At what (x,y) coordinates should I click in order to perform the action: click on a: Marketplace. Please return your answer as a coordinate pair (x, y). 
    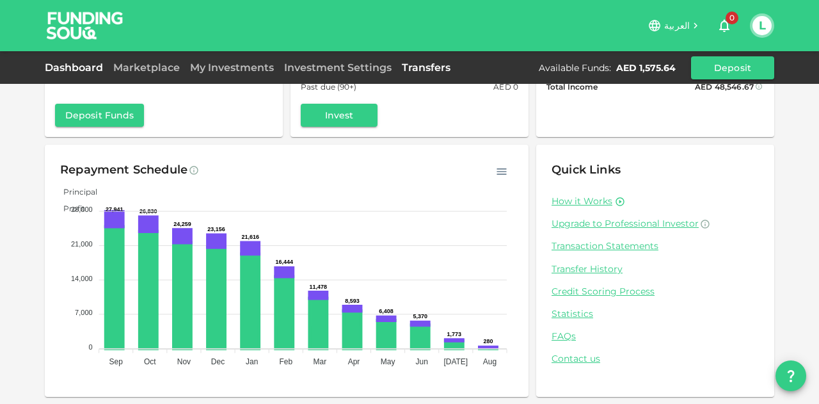
    Looking at the image, I should click on (146, 67).